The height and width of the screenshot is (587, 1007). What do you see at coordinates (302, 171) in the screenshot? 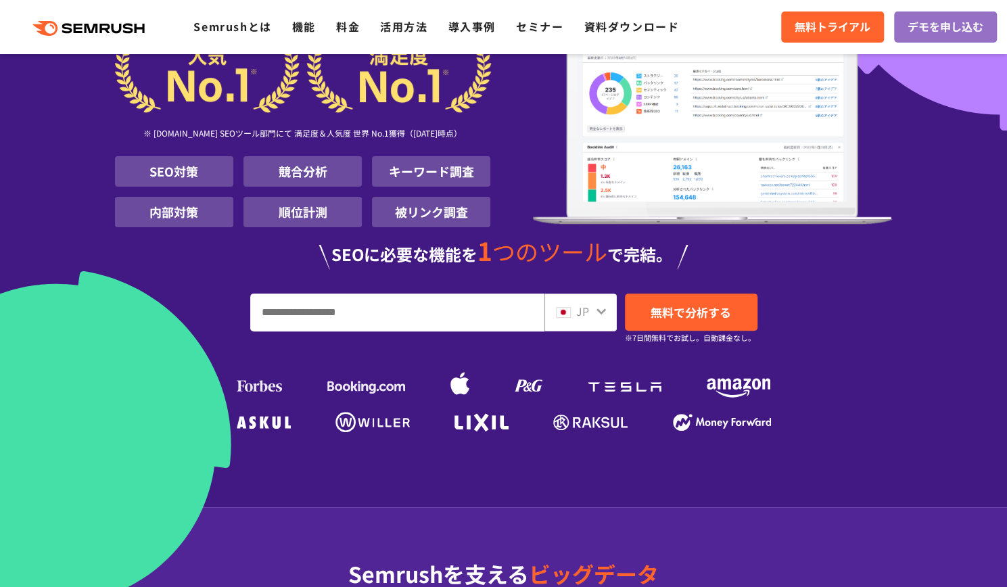
I see `li: 競合分析` at bounding box center [302, 171].